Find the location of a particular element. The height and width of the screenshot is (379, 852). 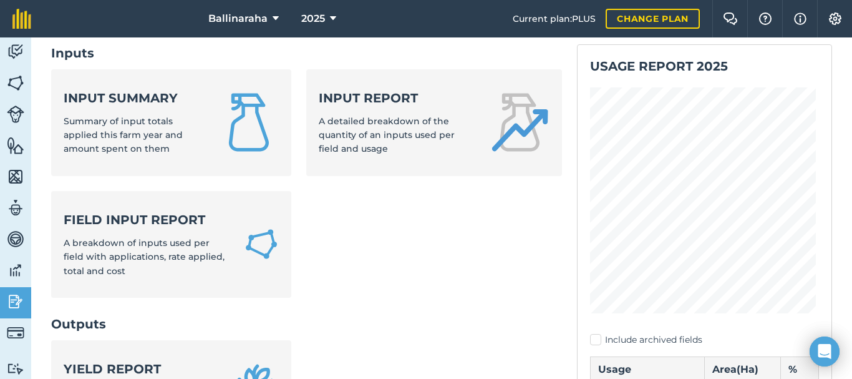

strong: Input report is located at coordinates (396, 98).